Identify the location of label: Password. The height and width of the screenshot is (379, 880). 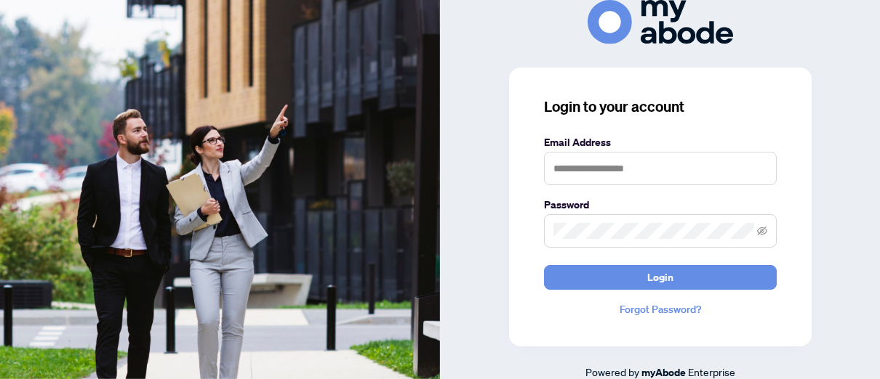
(660, 205).